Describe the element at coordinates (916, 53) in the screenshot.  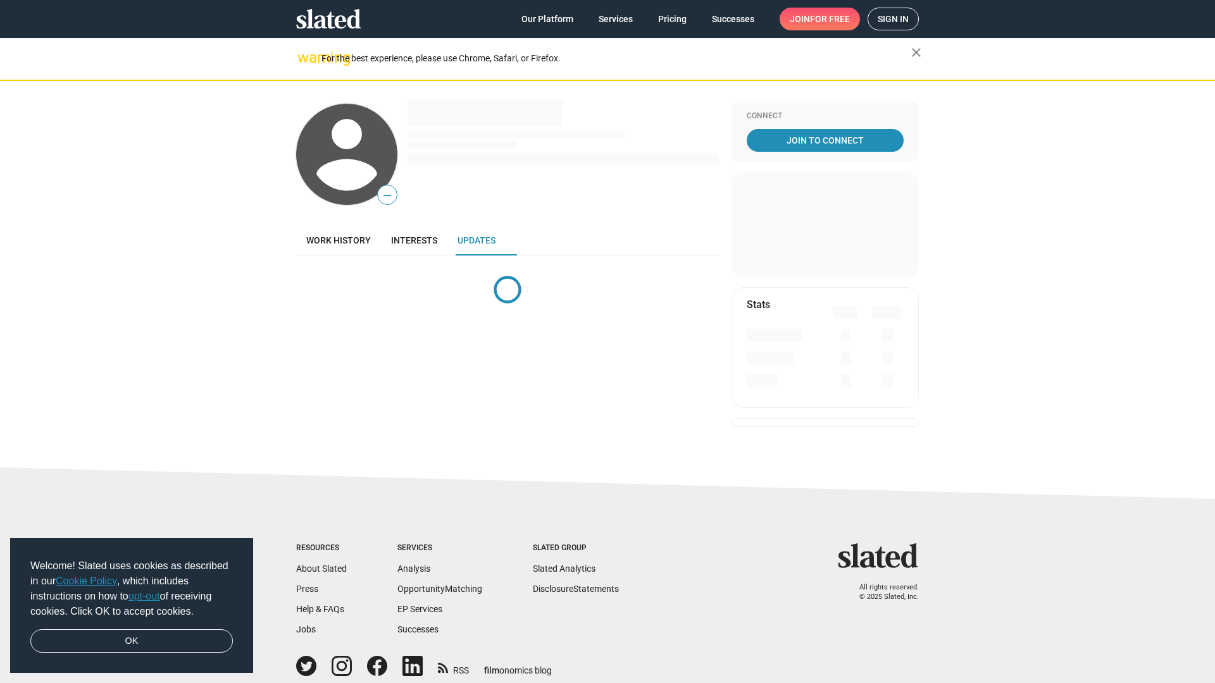
I see `mat-icon: close` at that location.